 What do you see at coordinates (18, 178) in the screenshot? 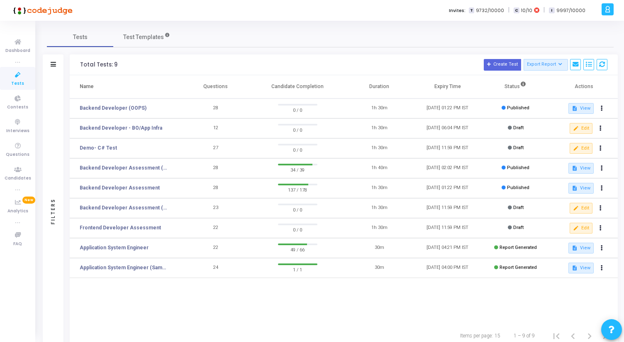
I see `span: Candidates` at bounding box center [18, 178].